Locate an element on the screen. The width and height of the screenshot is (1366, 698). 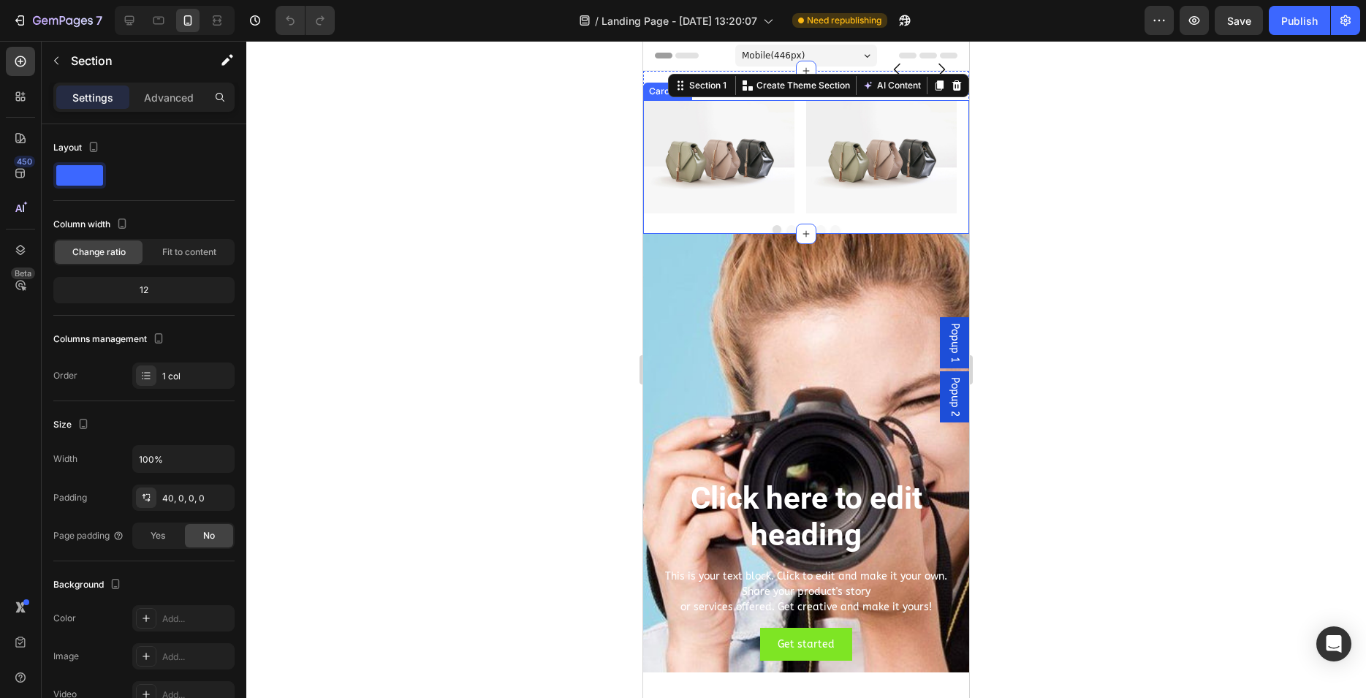
span: Fit to content is located at coordinates (189, 252).